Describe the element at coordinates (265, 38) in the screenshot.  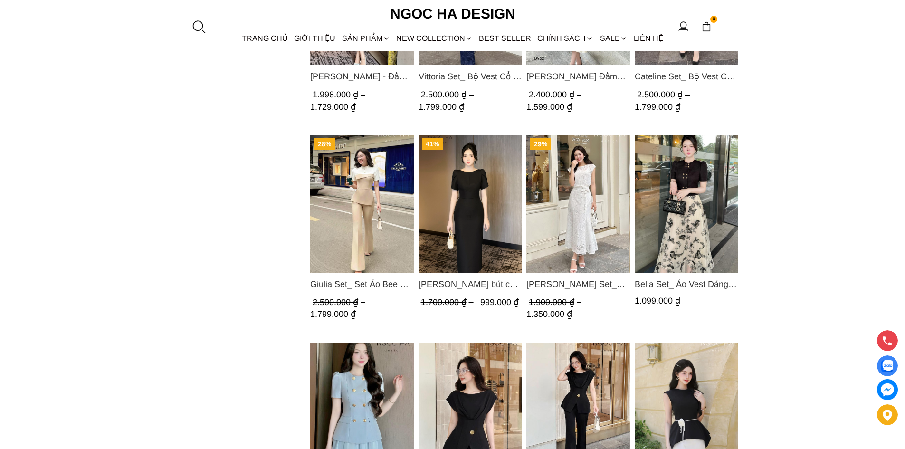
I see `a: TRANG CHỦ` at that location.